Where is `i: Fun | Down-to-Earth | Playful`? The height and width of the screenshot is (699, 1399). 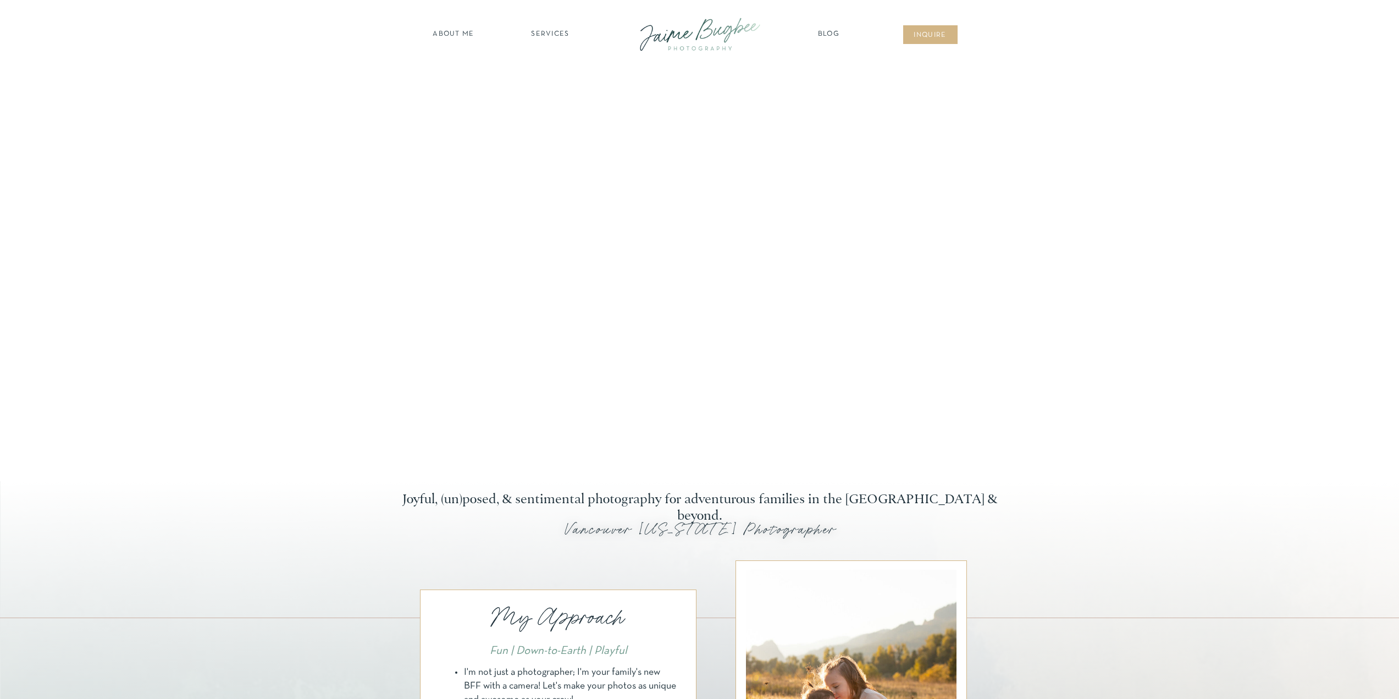 i: Fun | Down-to-Earth | Playful is located at coordinates (559, 650).